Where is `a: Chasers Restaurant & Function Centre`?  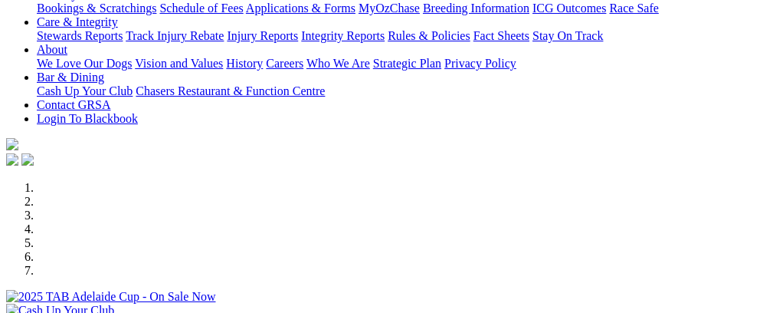 a: Chasers Restaurant & Function Centre is located at coordinates (230, 90).